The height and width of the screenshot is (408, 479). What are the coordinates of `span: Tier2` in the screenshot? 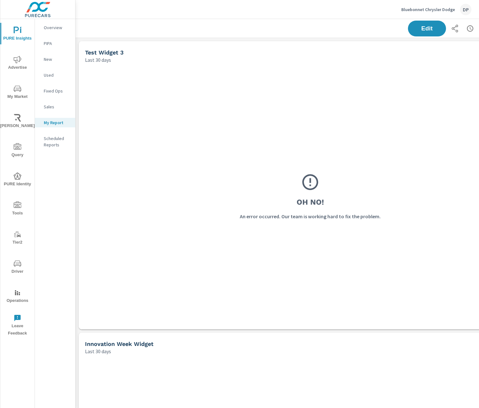 It's located at (17, 238).